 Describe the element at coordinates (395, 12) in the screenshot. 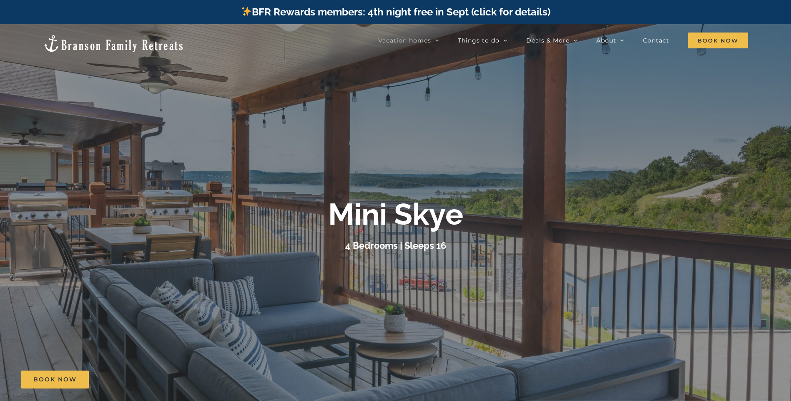

I see `a: BFR Rewards members: 4th night free in Sept (click for details)` at that location.